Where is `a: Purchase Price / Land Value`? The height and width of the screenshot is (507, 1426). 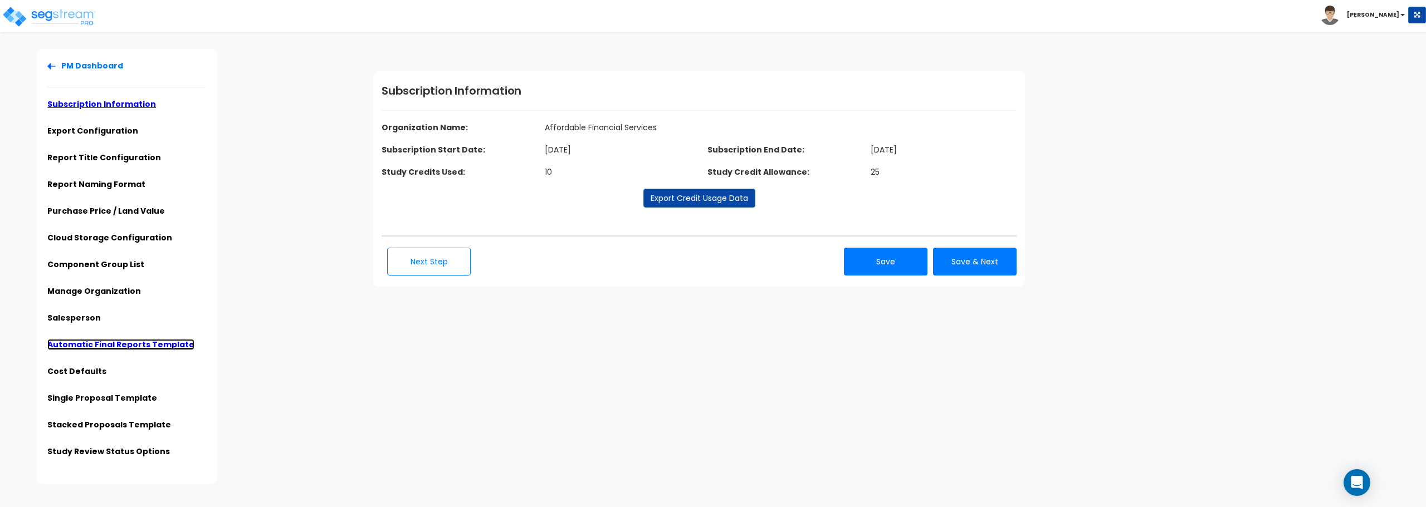 a: Purchase Price / Land Value is located at coordinates (106, 211).